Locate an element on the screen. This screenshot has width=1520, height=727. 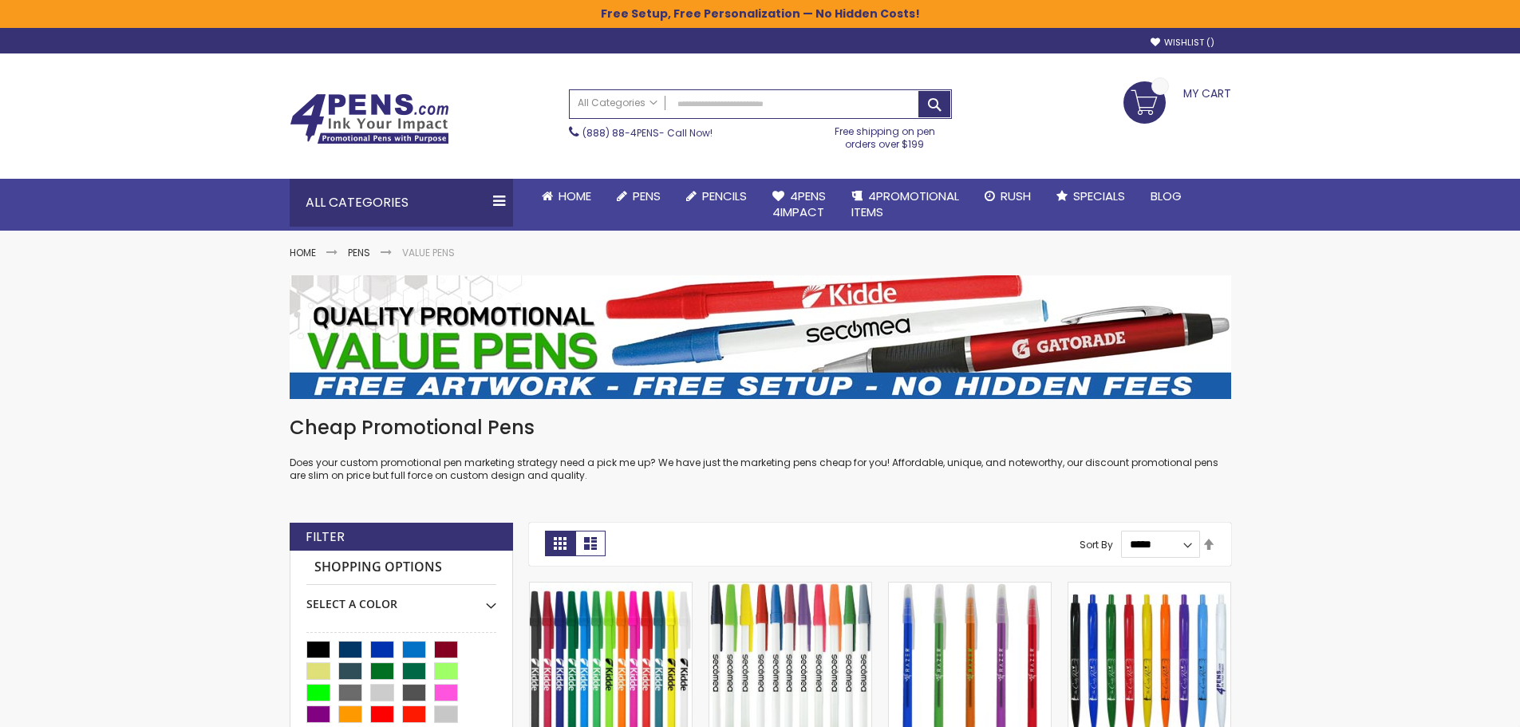
a: Belfast B Value Stick Pen is located at coordinates (610, 588).